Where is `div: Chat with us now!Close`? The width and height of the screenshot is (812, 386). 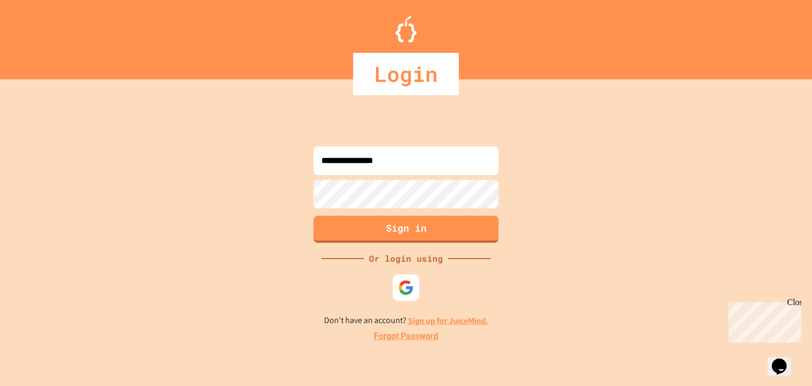
div: Chat with us now!Close is located at coordinates (39, 35).